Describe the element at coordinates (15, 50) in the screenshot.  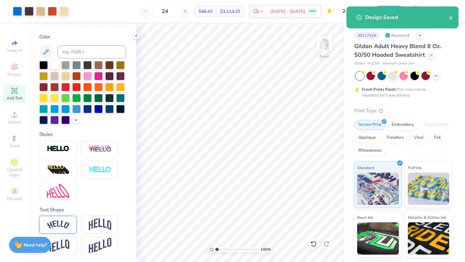
I see `span: Image AI` at that location.